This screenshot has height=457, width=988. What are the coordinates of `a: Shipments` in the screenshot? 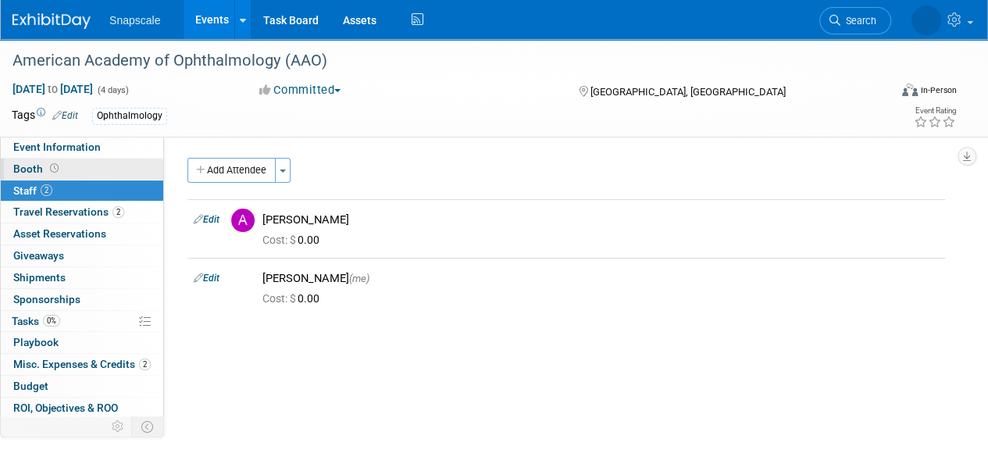 It's located at (82, 277).